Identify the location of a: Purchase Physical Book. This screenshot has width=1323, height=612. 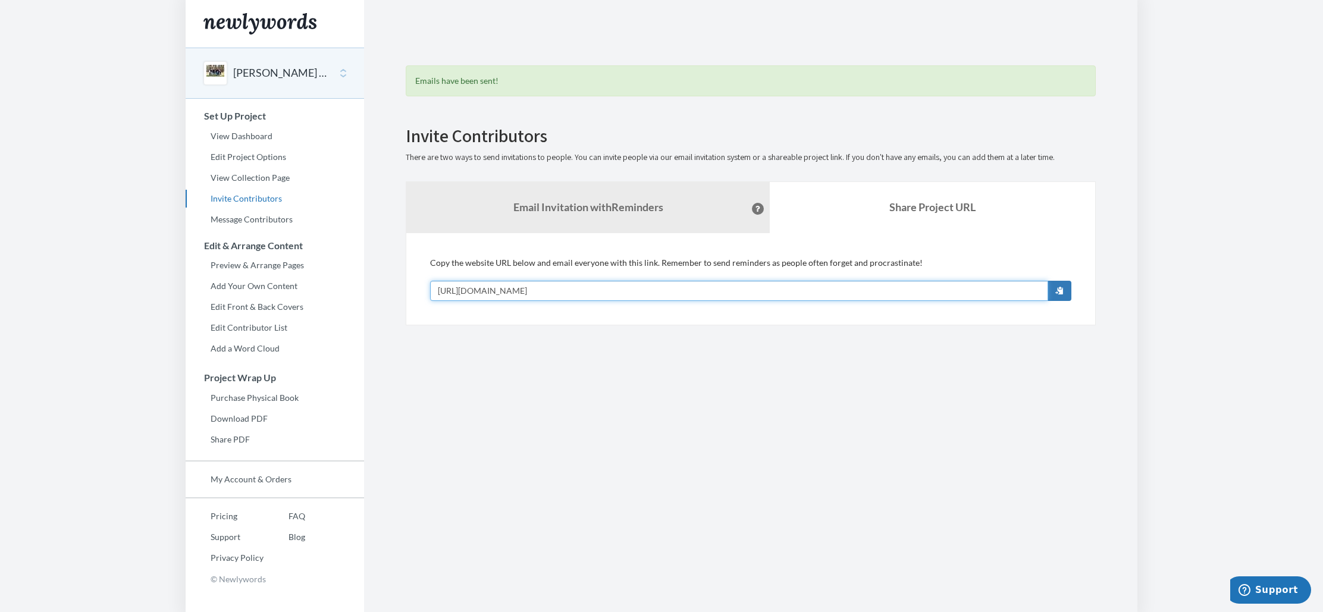
(275, 398).